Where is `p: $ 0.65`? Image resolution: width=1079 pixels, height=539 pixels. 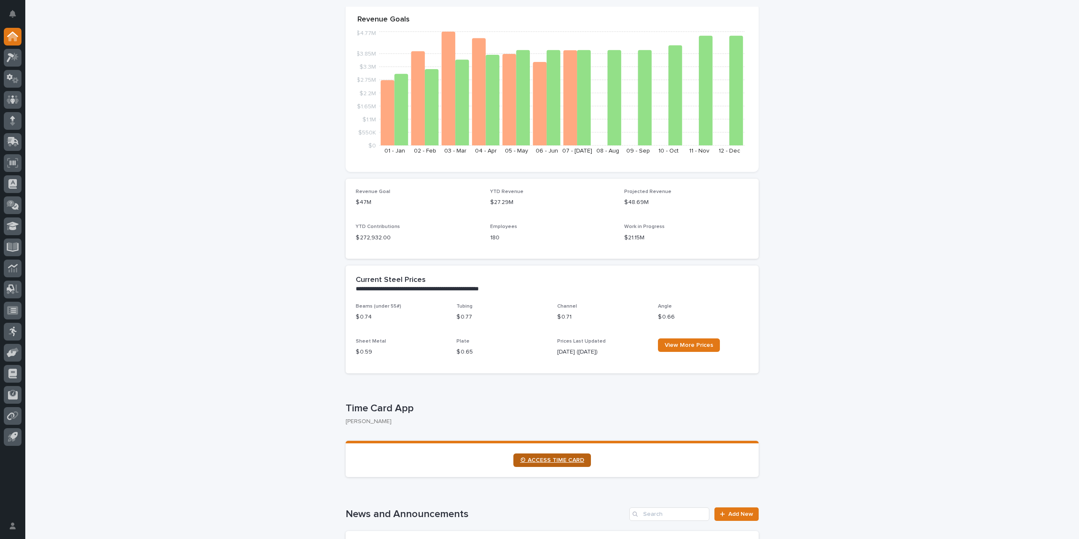 p: $ 0.65 is located at coordinates (502, 352).